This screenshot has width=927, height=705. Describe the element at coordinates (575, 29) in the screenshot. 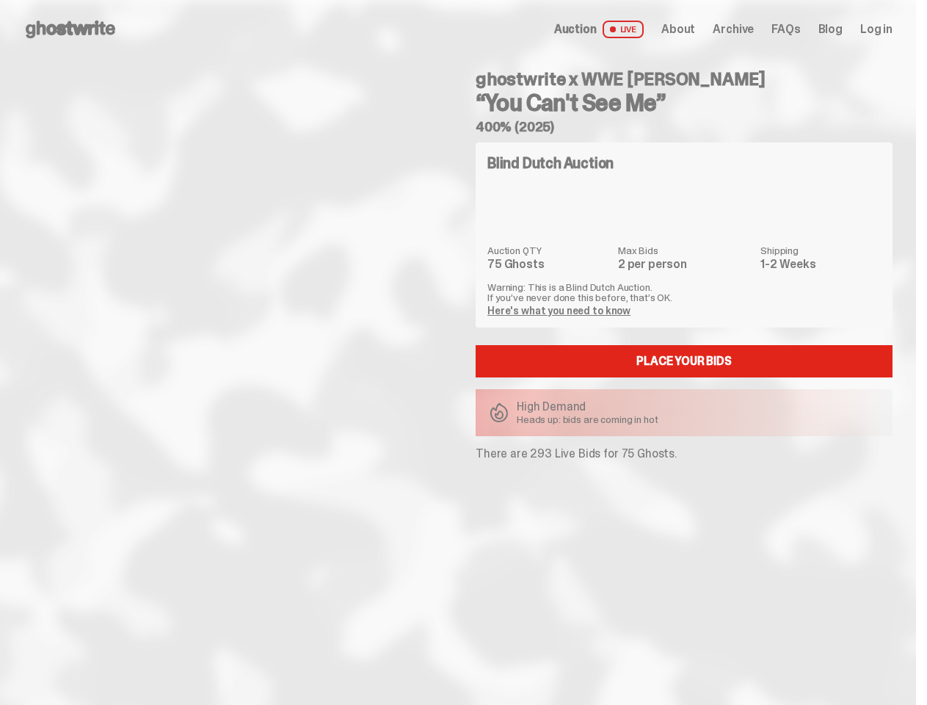

I see `span: Auction` at that location.